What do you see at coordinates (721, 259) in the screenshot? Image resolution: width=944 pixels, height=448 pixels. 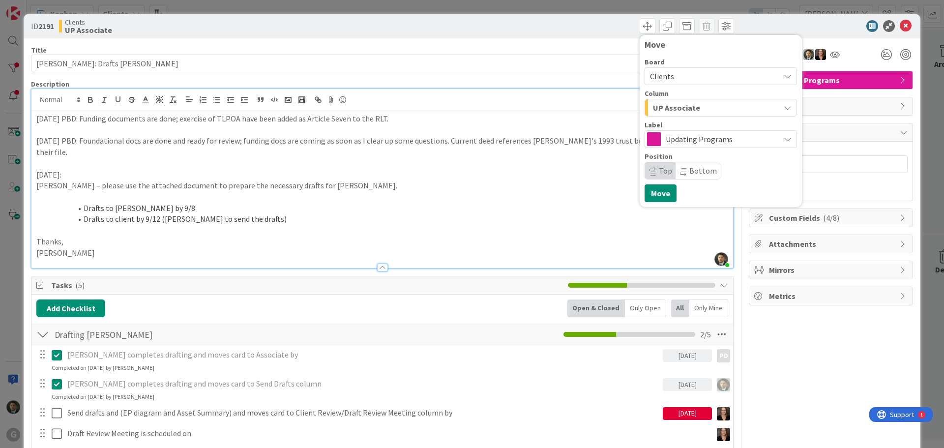 I see `img: 8BZLk7E8pfiq8jCgjIaptuiIy3kiCTah.png` at bounding box center [721, 259].